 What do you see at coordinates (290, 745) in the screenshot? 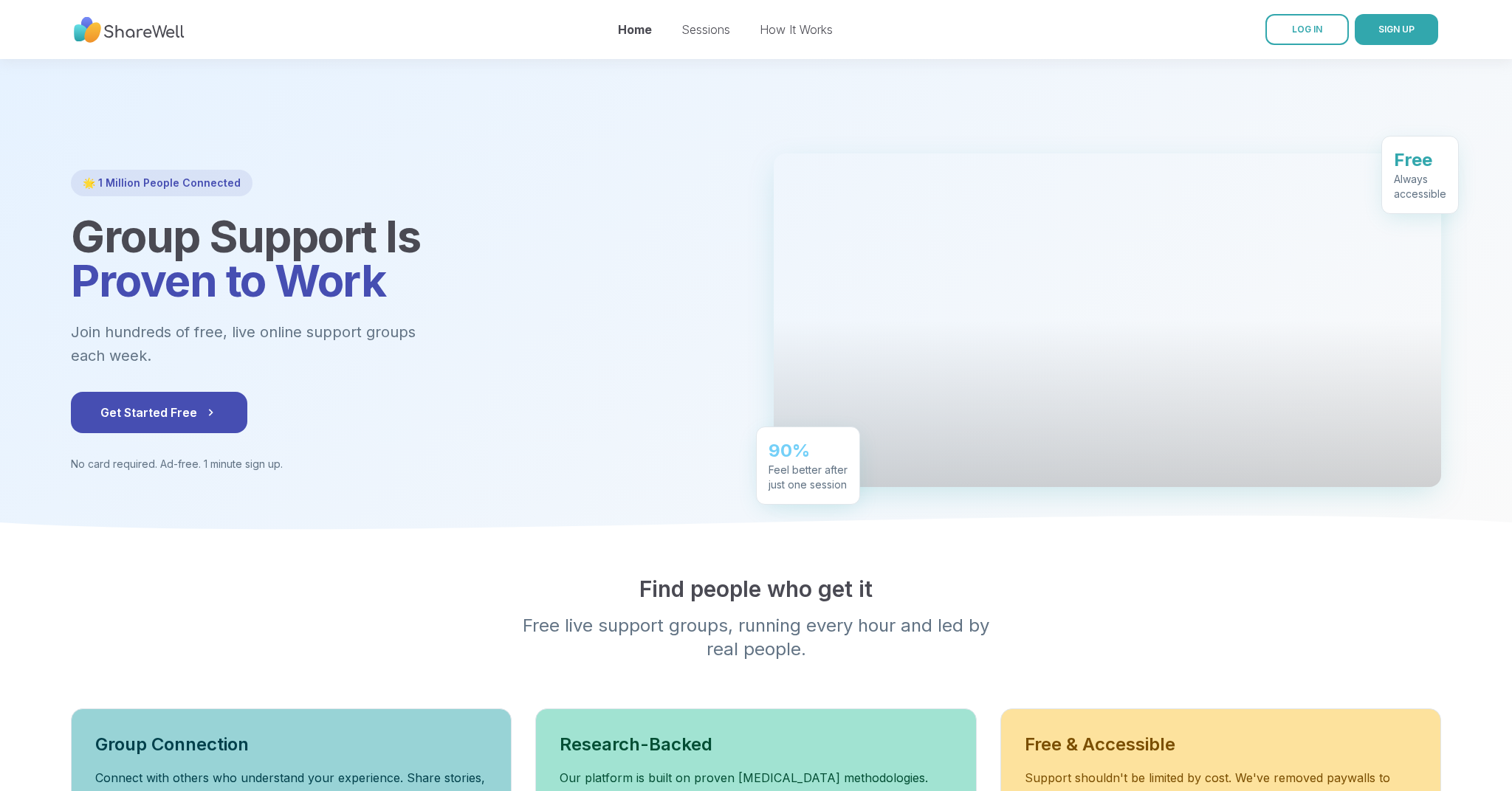
I see `h3: Group Connection` at bounding box center [290, 745].